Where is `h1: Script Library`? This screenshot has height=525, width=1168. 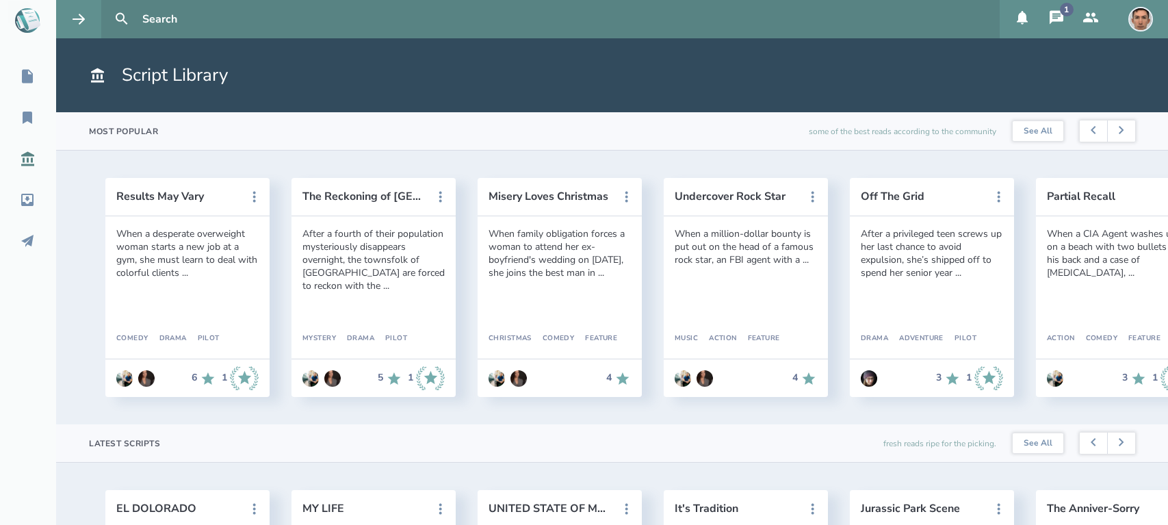 h1: Script Library is located at coordinates (158, 75).